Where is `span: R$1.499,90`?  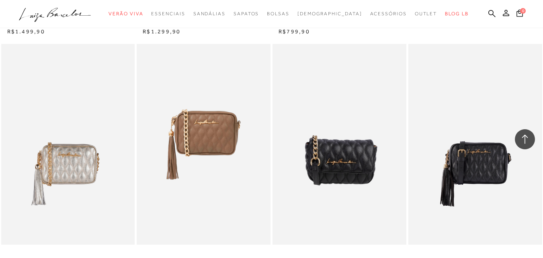 span: R$1.499,90 is located at coordinates (26, 31).